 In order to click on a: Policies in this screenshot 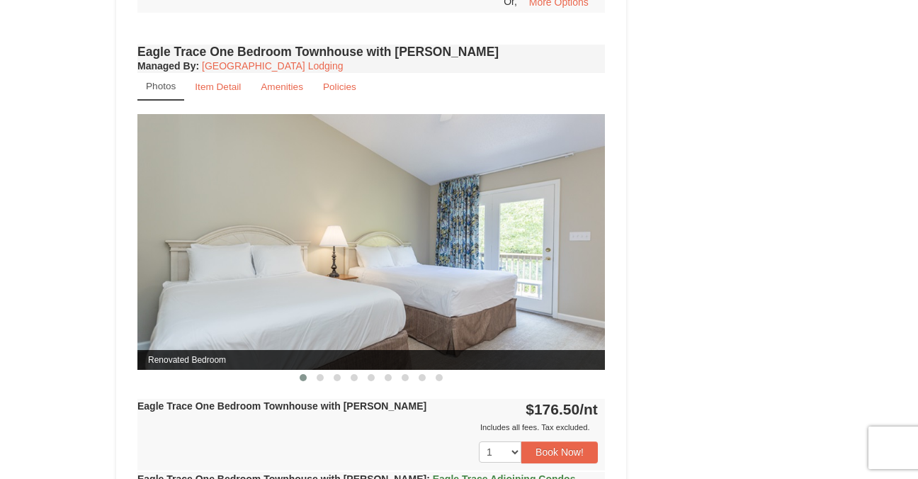, I will do `click(339, 86)`.